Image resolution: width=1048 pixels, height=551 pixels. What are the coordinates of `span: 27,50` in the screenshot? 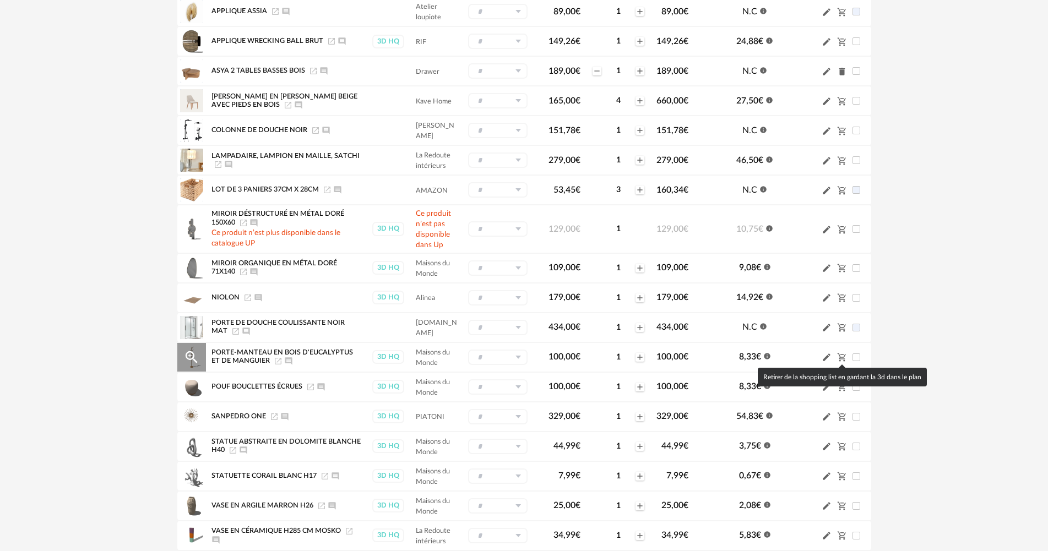 It's located at (749, 101).